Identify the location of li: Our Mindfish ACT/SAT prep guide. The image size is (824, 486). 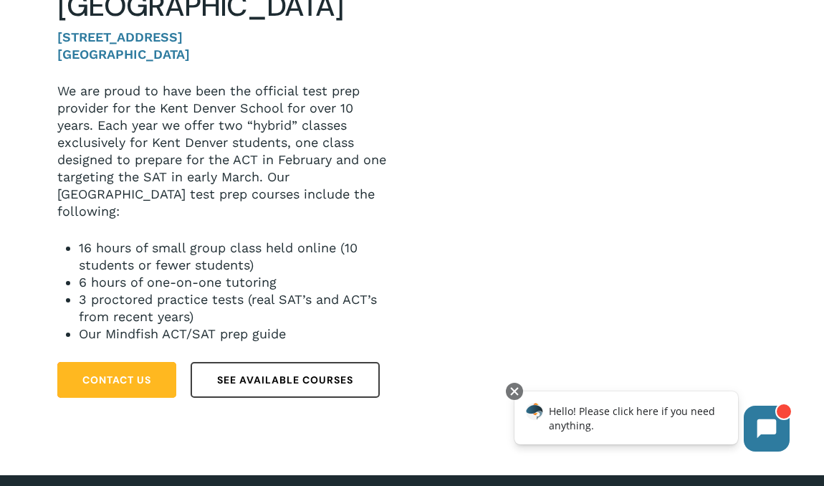
(234, 334).